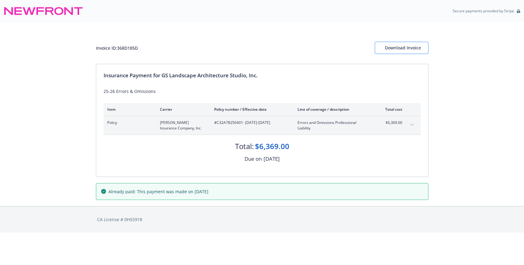  Describe the element at coordinates (253, 159) in the screenshot. I see `div: Due on` at that location.